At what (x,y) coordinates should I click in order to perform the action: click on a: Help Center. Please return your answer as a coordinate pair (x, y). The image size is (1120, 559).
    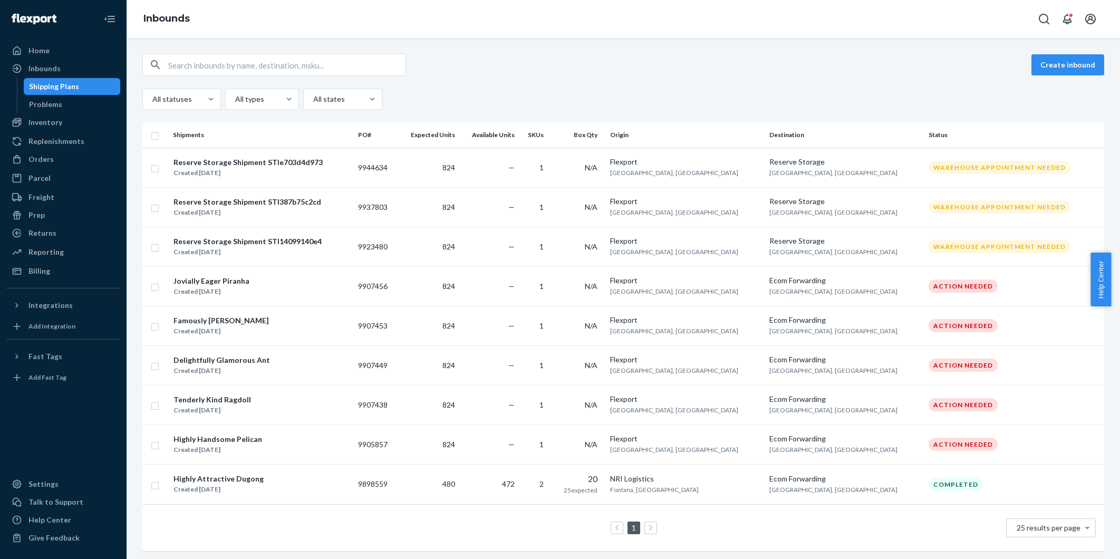
    Looking at the image, I should click on (63, 520).